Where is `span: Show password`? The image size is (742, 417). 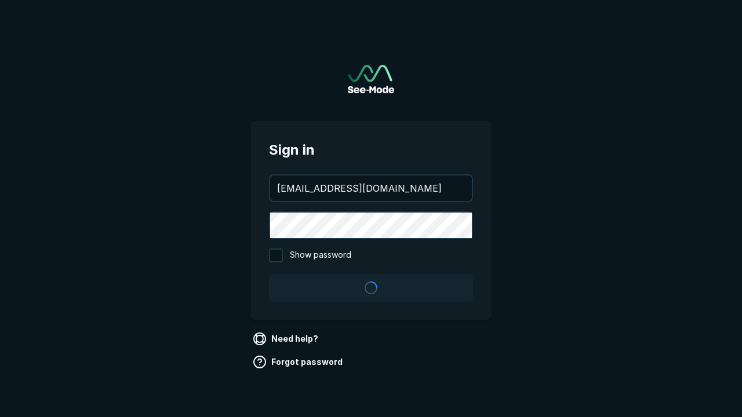
span: Show password is located at coordinates (321, 256).